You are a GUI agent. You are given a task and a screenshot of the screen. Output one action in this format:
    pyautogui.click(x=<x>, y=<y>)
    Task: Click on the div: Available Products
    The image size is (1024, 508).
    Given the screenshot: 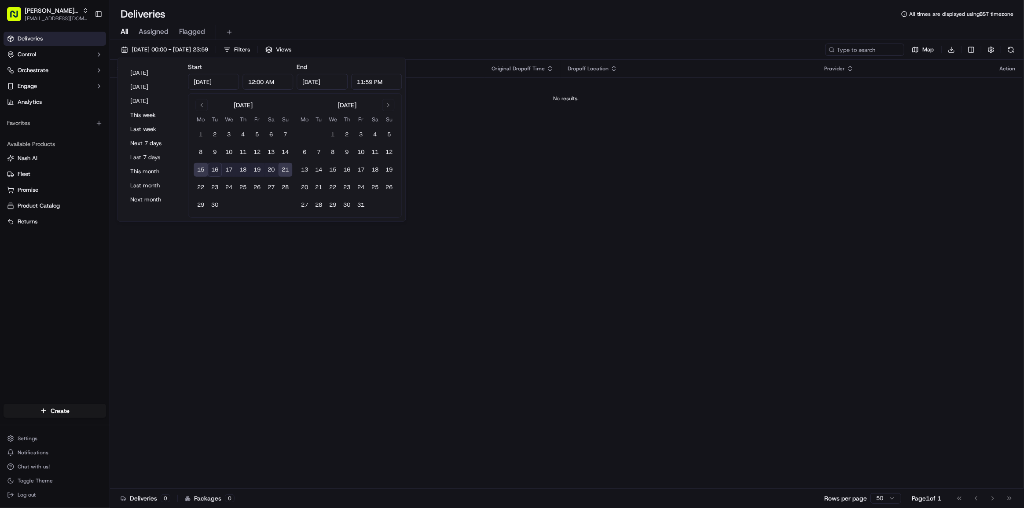 What is the action you would take?
    pyautogui.click(x=55, y=144)
    